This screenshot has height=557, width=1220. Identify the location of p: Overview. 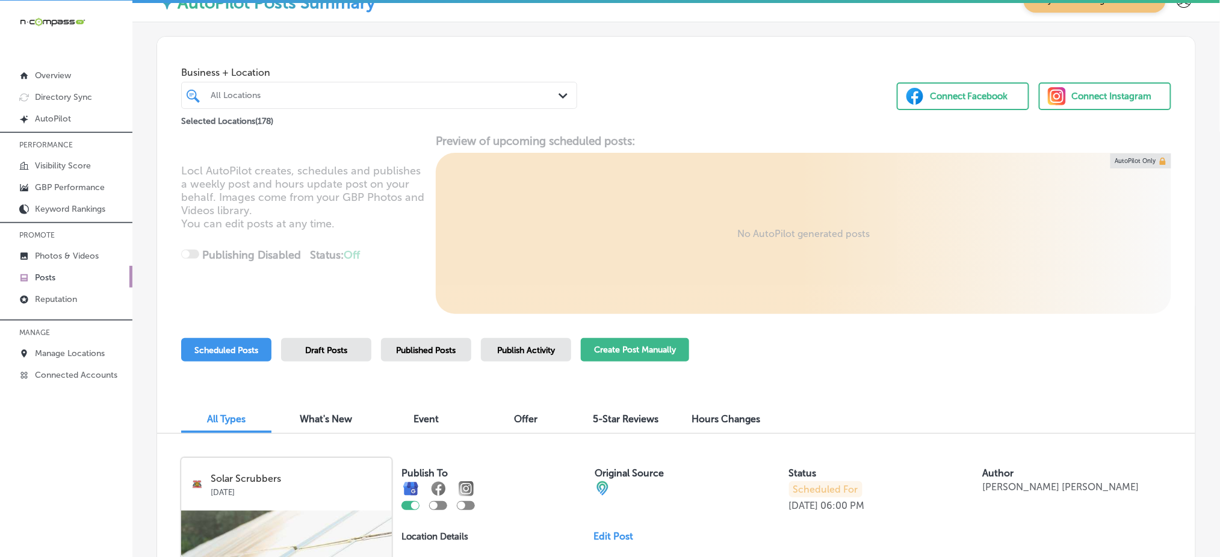
(53, 75).